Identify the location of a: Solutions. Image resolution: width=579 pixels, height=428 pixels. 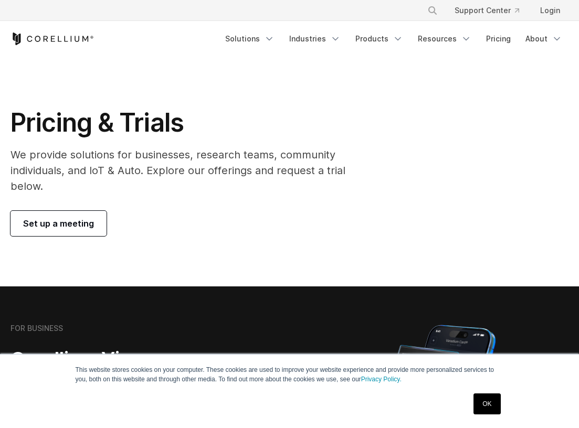
(250, 39).